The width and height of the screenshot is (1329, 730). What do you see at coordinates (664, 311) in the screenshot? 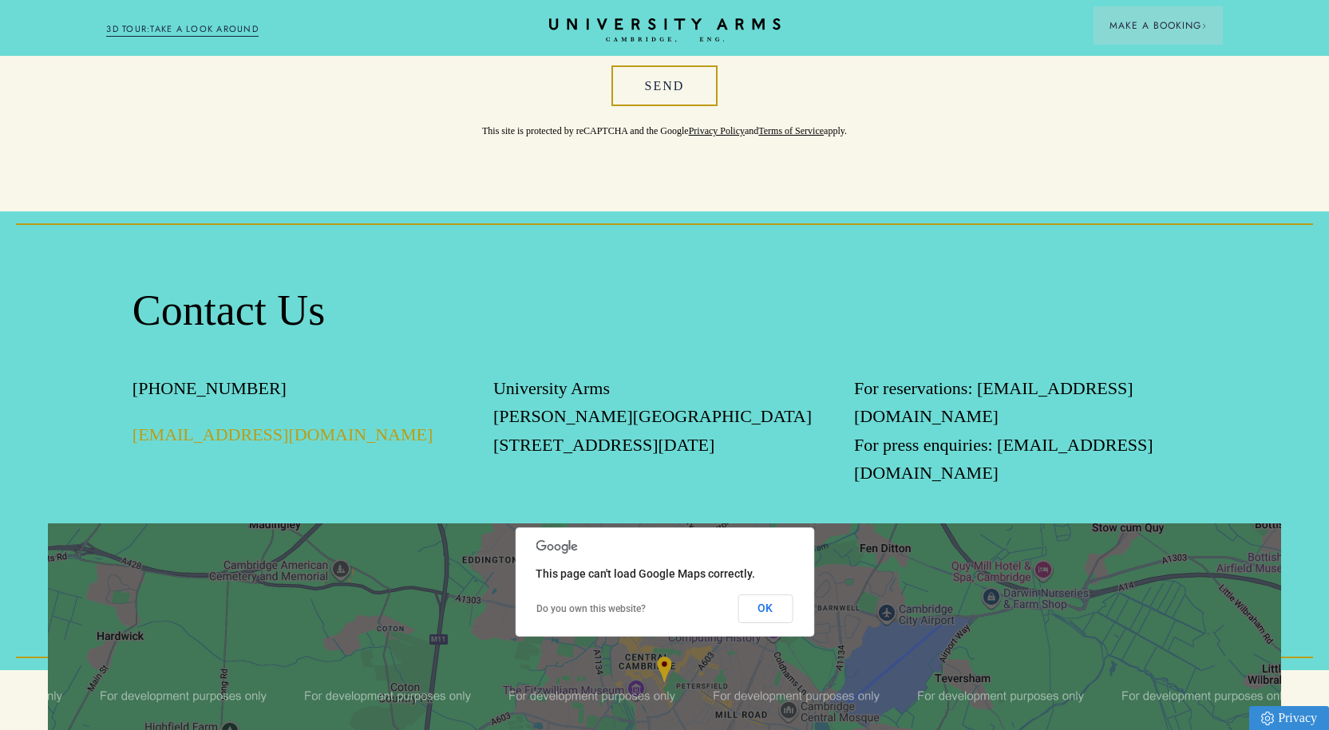
I see `h2: Contact Us` at bounding box center [664, 311].